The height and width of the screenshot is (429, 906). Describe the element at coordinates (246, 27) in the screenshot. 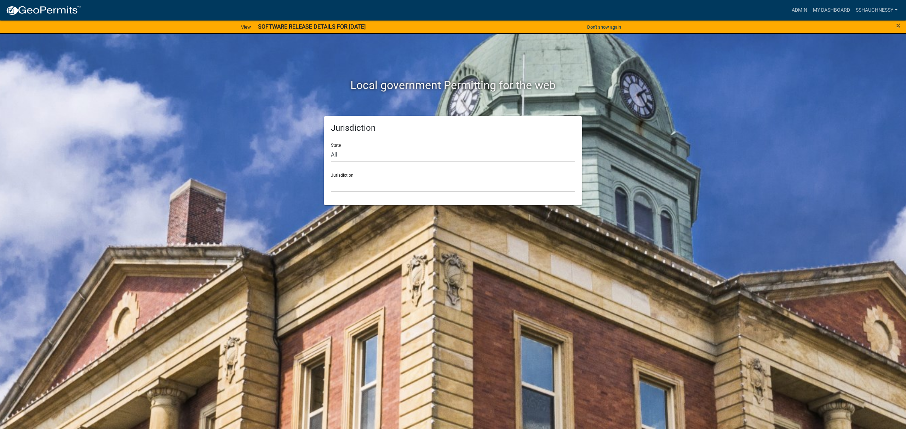

I see `a: View` at that location.